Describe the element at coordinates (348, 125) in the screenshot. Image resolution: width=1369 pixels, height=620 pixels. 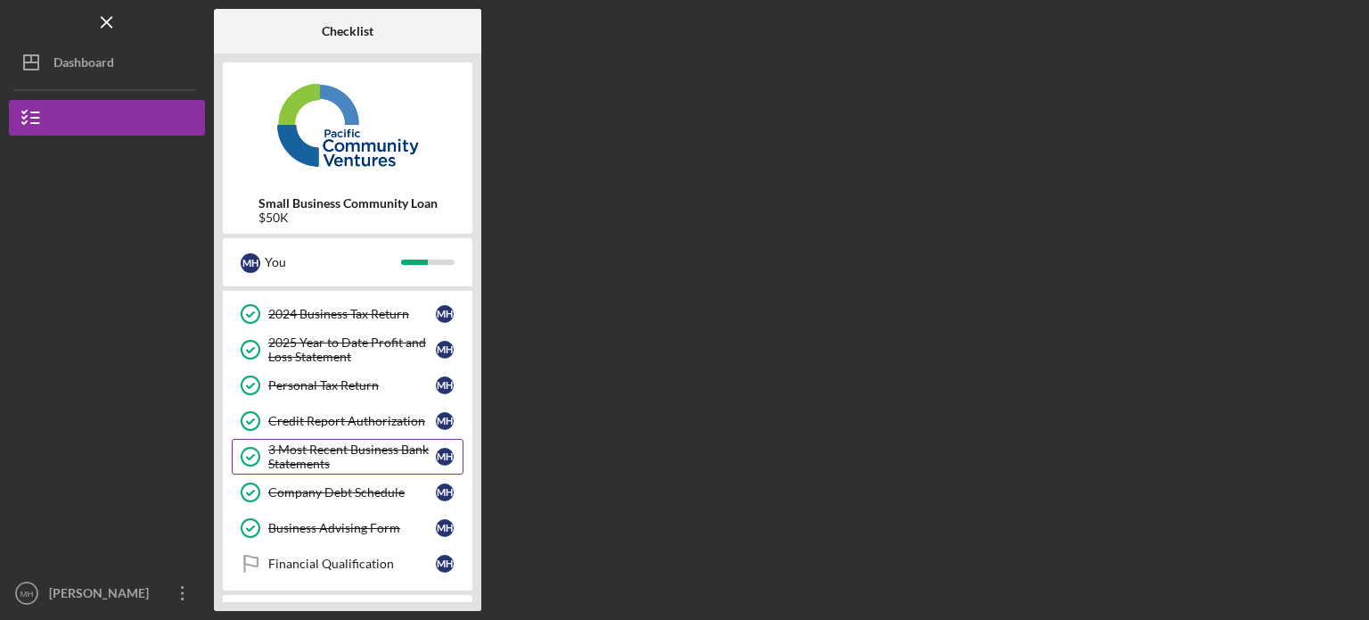
I see `img: Product logo` at that location.